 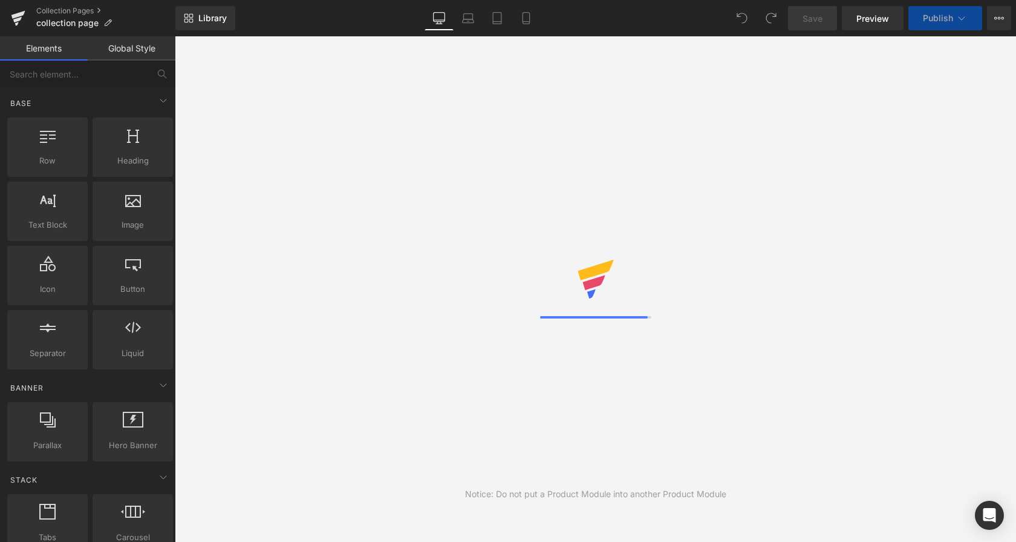 I want to click on span: Stack, so click(x=24, y=479).